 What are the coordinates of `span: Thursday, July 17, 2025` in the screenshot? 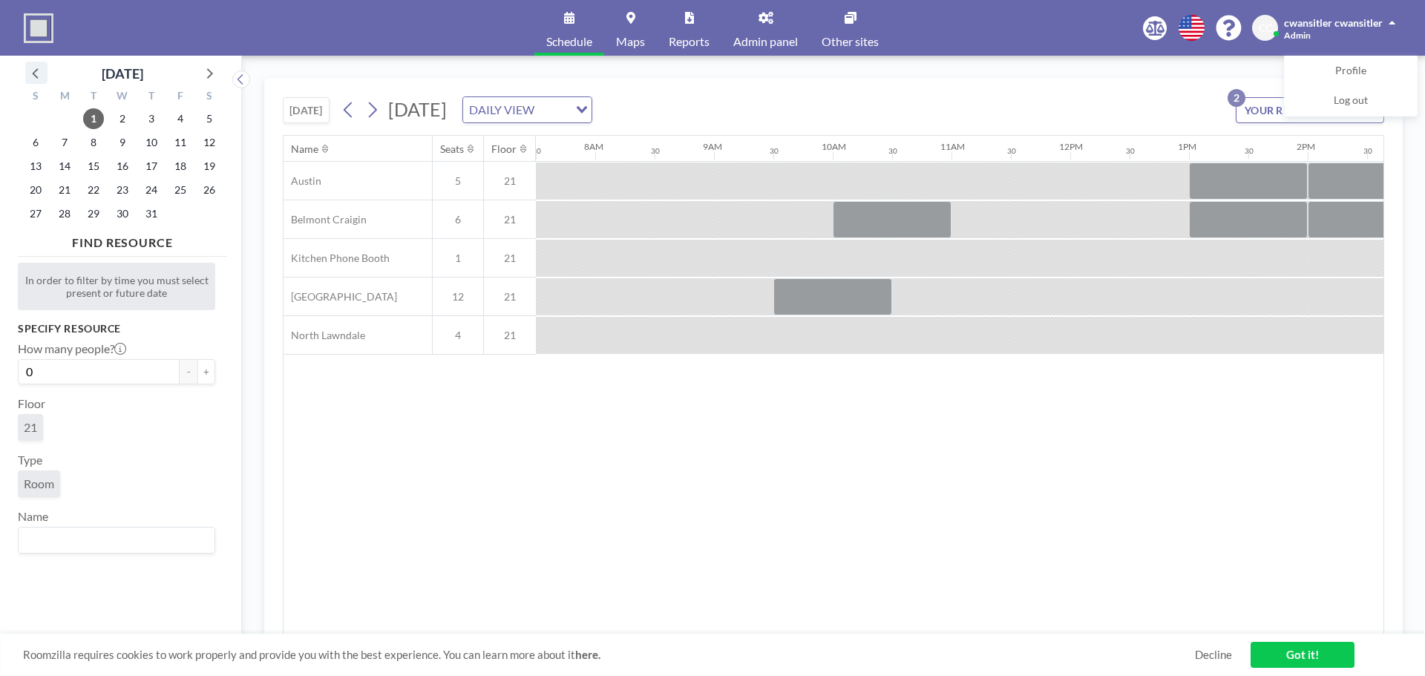 It's located at (151, 166).